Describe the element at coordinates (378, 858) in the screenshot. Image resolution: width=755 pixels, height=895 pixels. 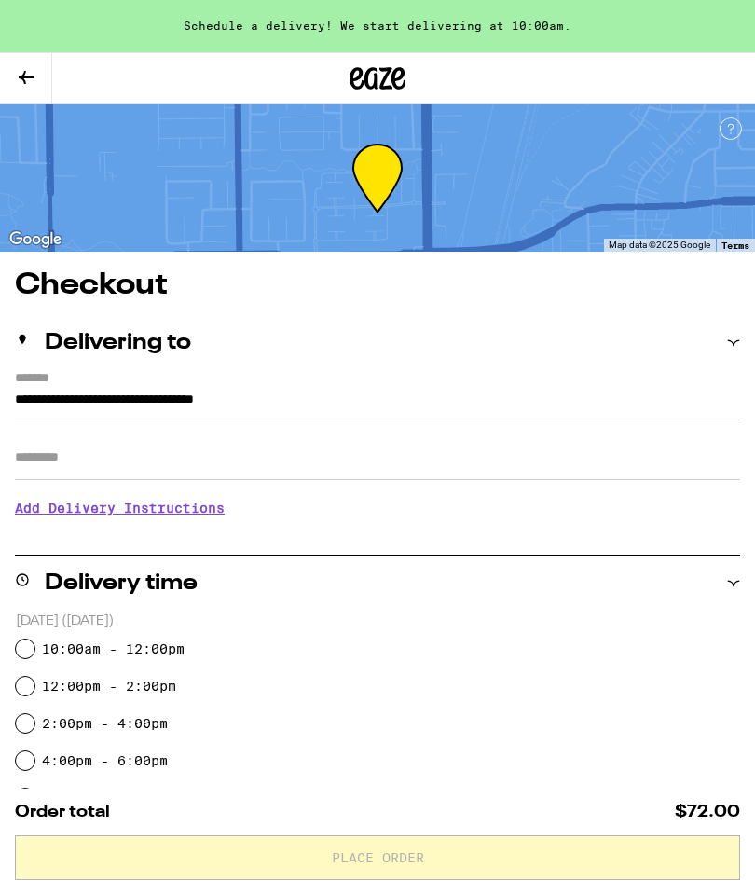
I see `span: Place Order` at that location.